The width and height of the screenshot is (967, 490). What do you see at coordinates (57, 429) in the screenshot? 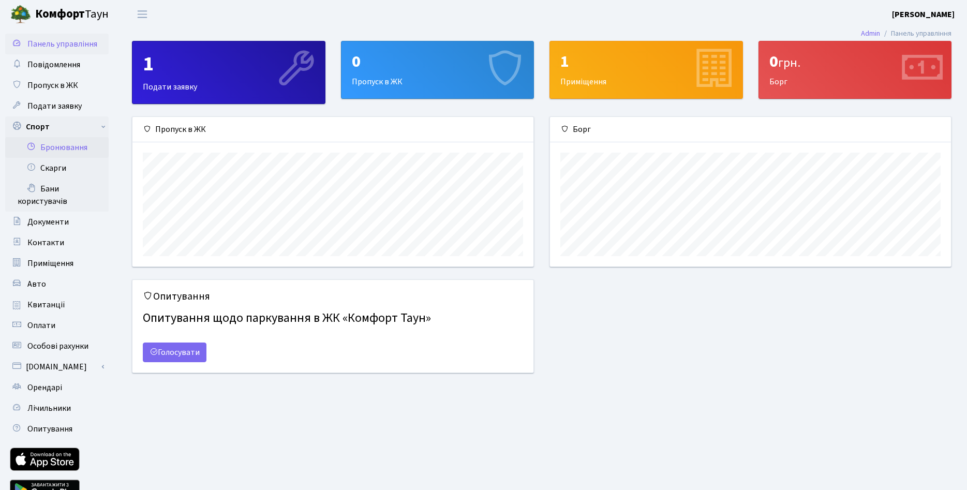
I see `a: Опитування` at bounding box center [57, 429].